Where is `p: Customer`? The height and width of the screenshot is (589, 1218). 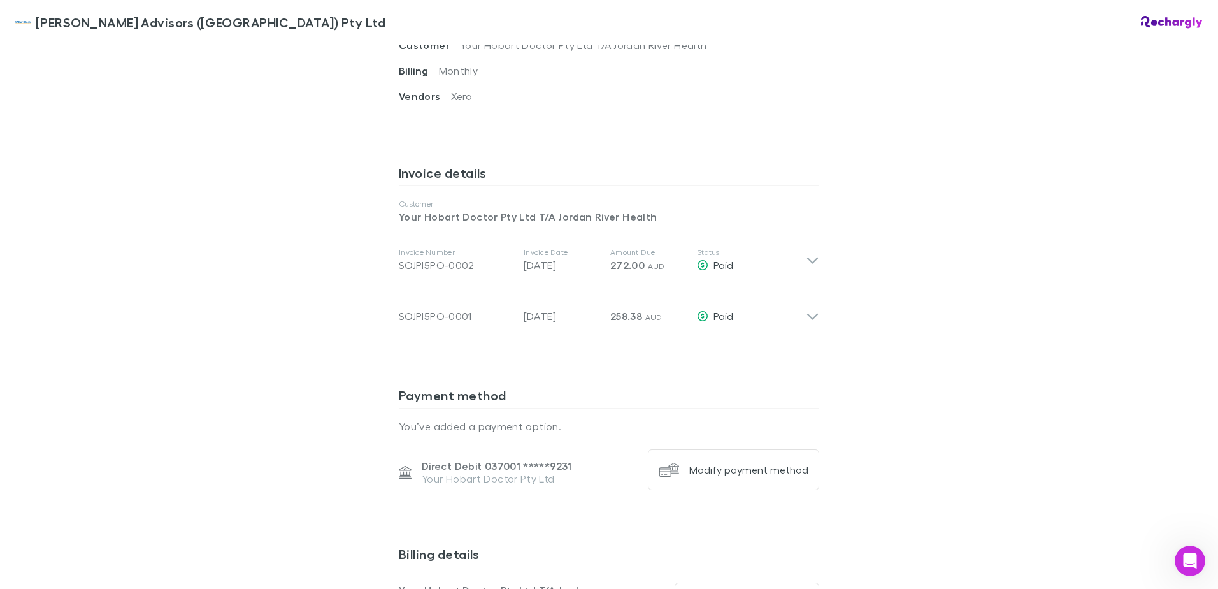
p: Customer is located at coordinates (609, 204).